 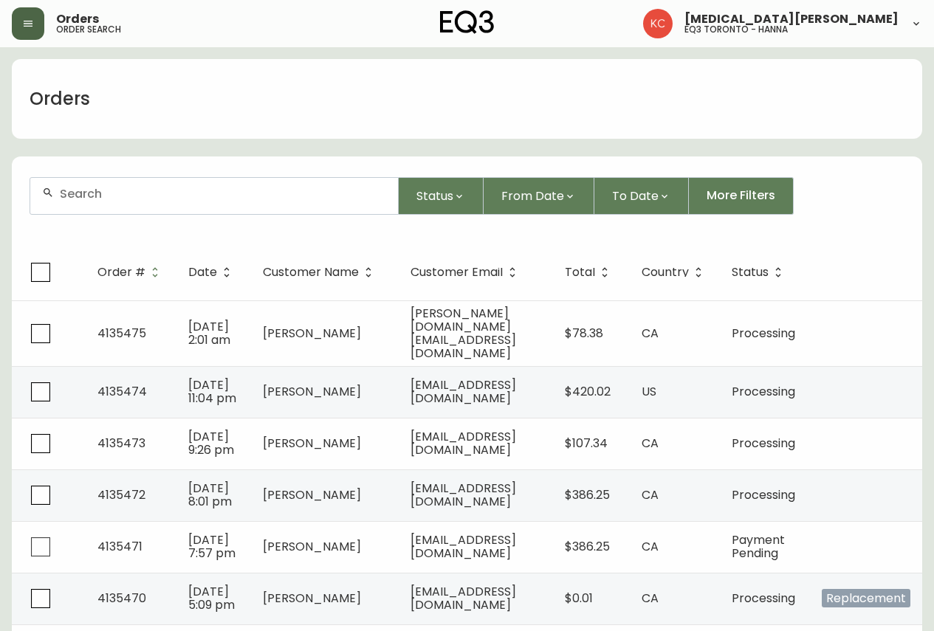 What do you see at coordinates (223, 193) in the screenshot?
I see `input: Search` at bounding box center [223, 193].